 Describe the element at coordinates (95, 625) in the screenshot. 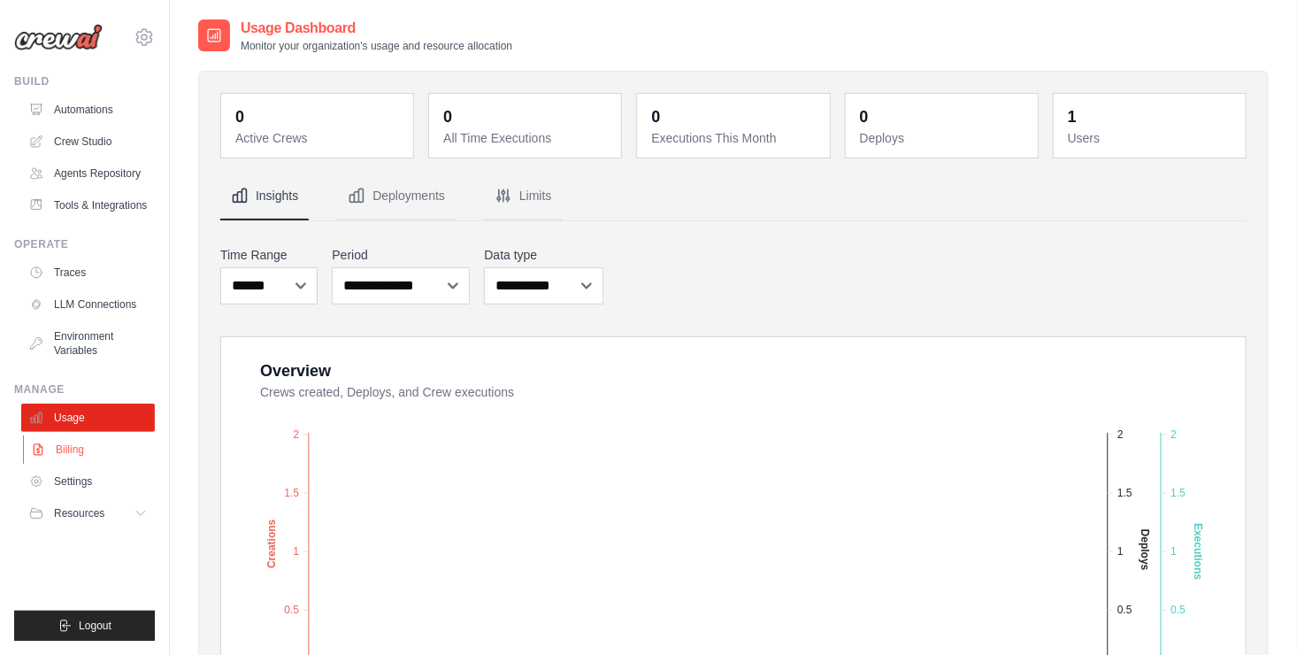

I see `span: Logout` at that location.